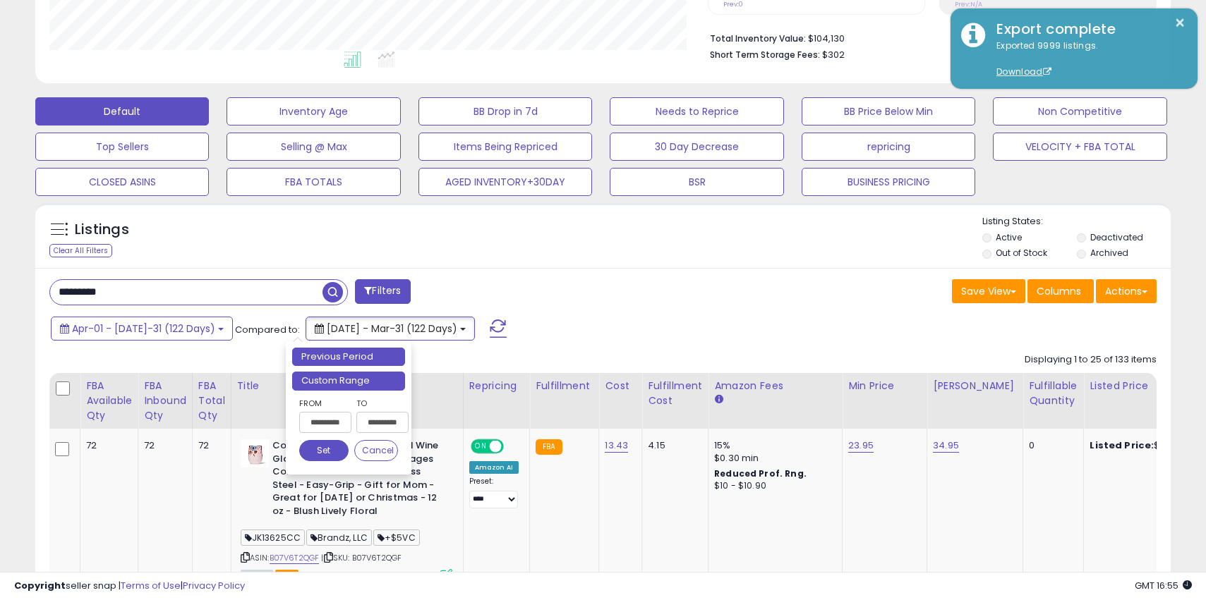 The height and width of the screenshot is (600, 1206). Describe the element at coordinates (760, 473) in the screenshot. I see `b: Reduced Prof. Rng.` at that location.